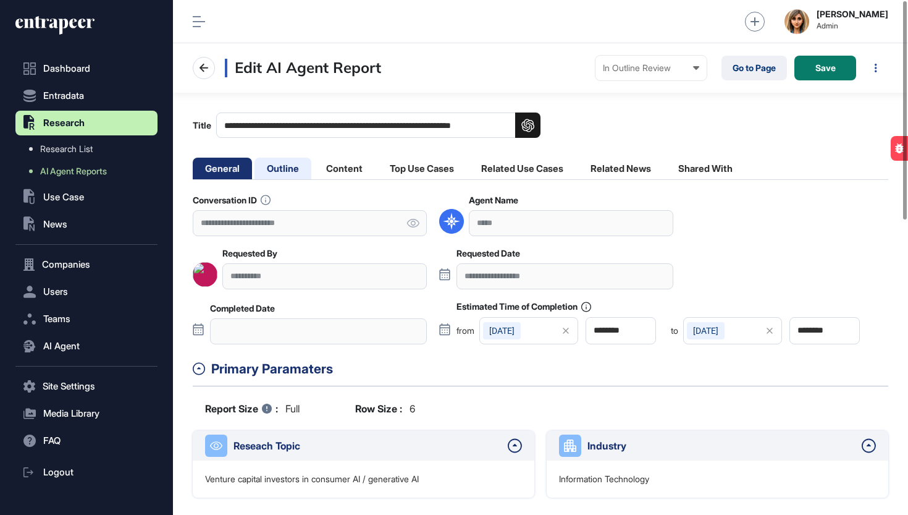 This screenshot has width=908, height=515. What do you see at coordinates (604, 479) in the screenshot?
I see `p: Information Technology` at bounding box center [604, 479].